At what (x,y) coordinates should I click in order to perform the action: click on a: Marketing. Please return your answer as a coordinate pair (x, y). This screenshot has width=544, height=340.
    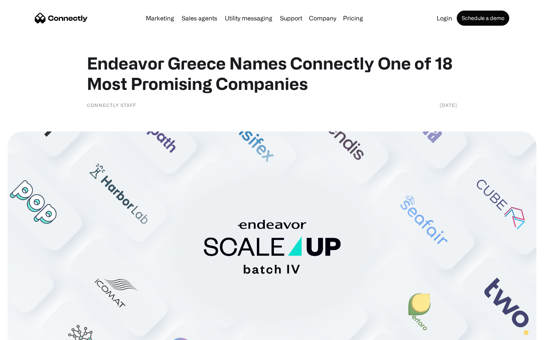
    Looking at the image, I should click on (160, 18).